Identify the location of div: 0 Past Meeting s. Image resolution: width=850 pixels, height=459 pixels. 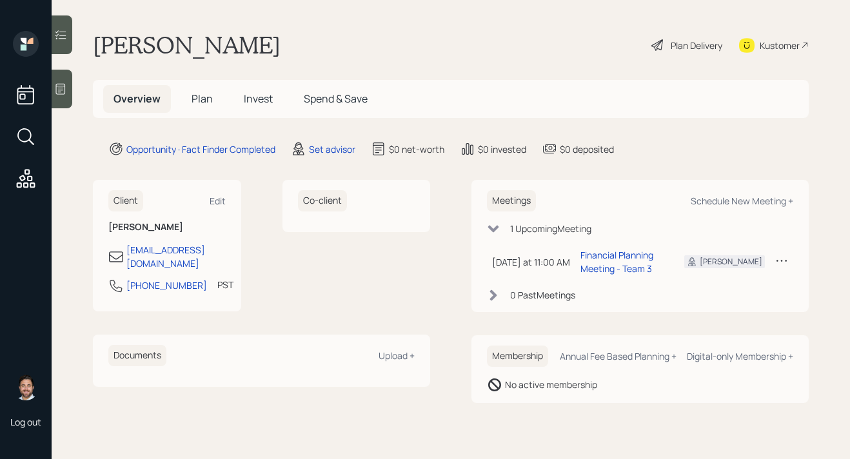
(542, 295).